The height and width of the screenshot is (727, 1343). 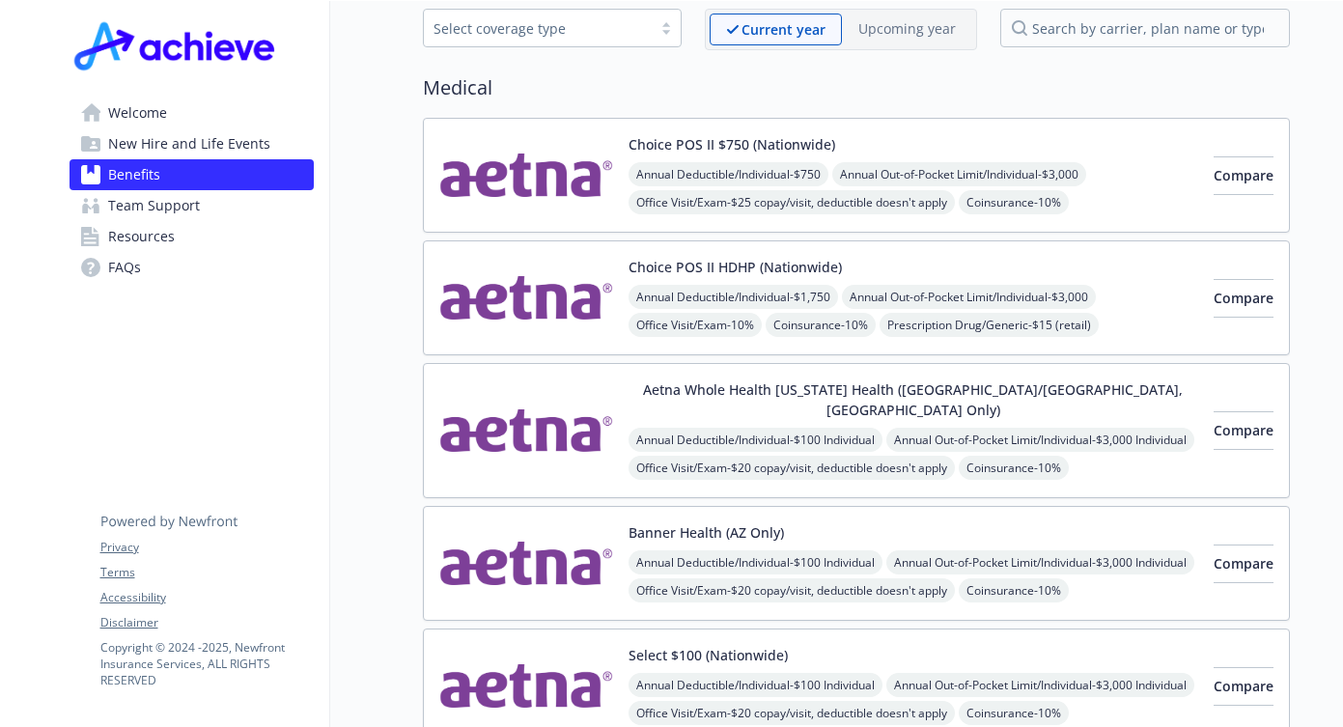 What do you see at coordinates (153, 206) in the screenshot?
I see `span: Team Support` at bounding box center [153, 206].